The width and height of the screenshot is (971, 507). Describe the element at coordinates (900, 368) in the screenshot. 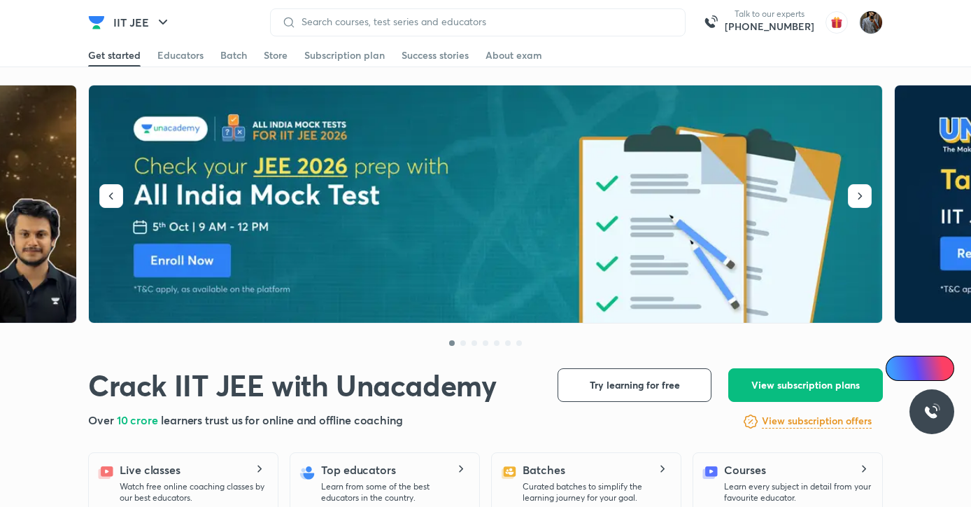

I see `img: Icon` at that location.